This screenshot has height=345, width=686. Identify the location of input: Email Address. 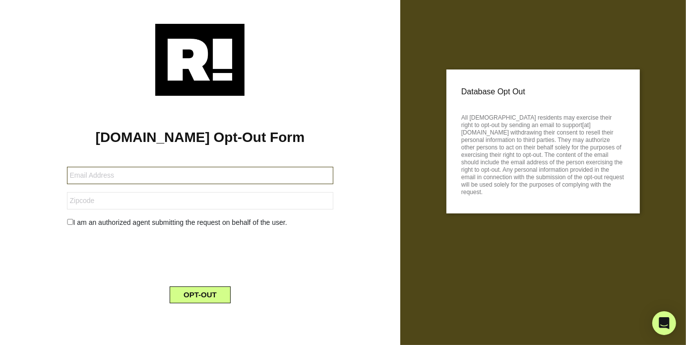
(200, 175).